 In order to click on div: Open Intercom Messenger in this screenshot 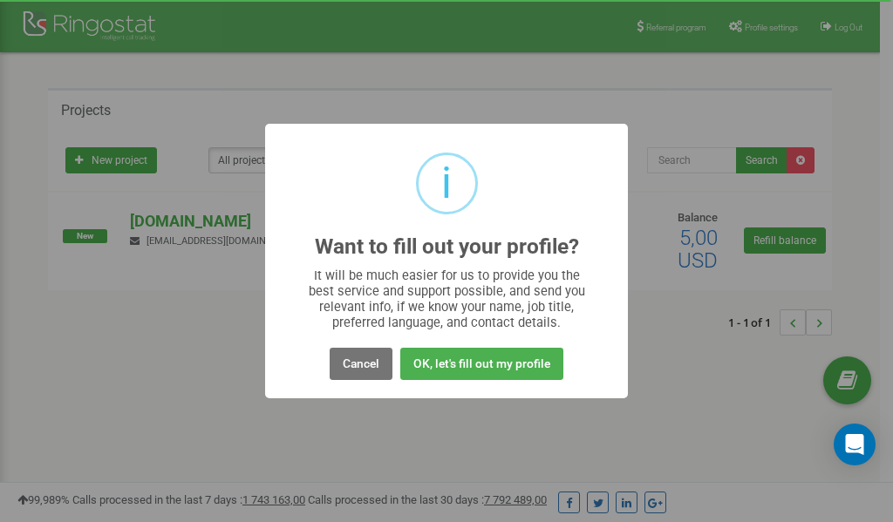, I will do `click(855, 445)`.